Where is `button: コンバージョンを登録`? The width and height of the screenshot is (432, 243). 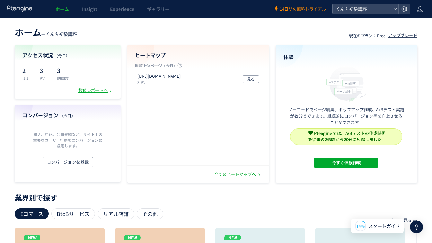 button: コンバージョンを登録 is located at coordinates (68, 162).